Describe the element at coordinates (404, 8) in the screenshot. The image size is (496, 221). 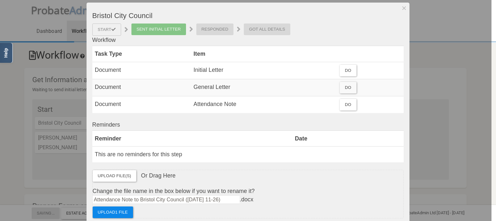
I see `button: Dismiss` at that location.